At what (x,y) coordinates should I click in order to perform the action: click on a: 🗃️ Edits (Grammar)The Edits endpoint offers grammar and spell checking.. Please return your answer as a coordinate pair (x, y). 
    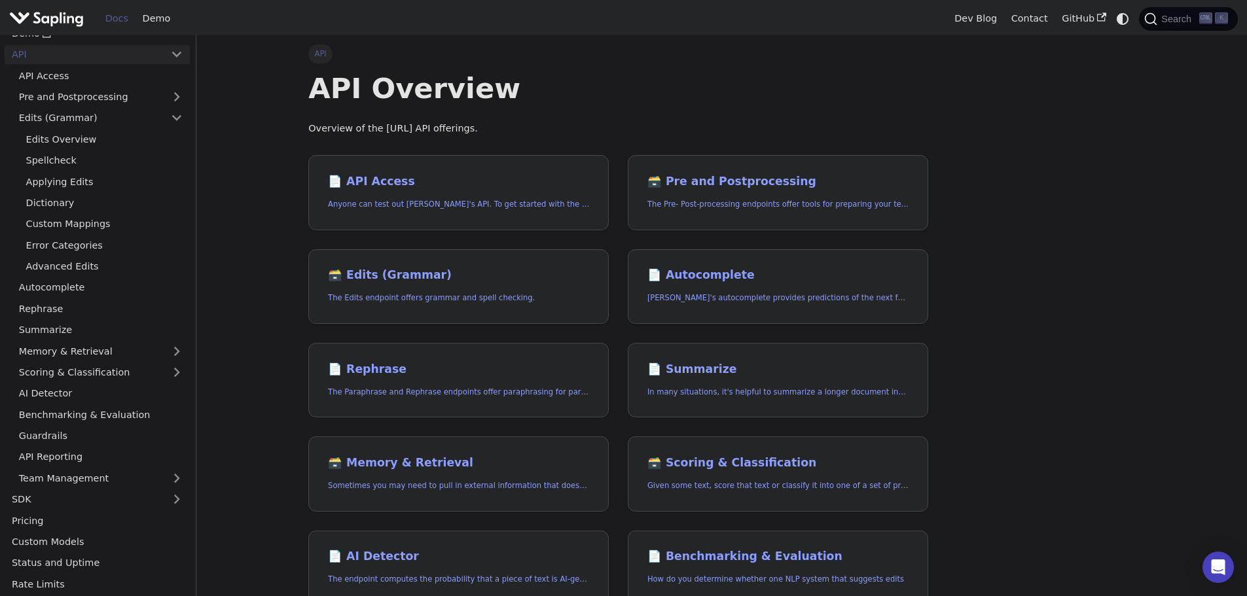
    Looking at the image, I should click on (458, 287).